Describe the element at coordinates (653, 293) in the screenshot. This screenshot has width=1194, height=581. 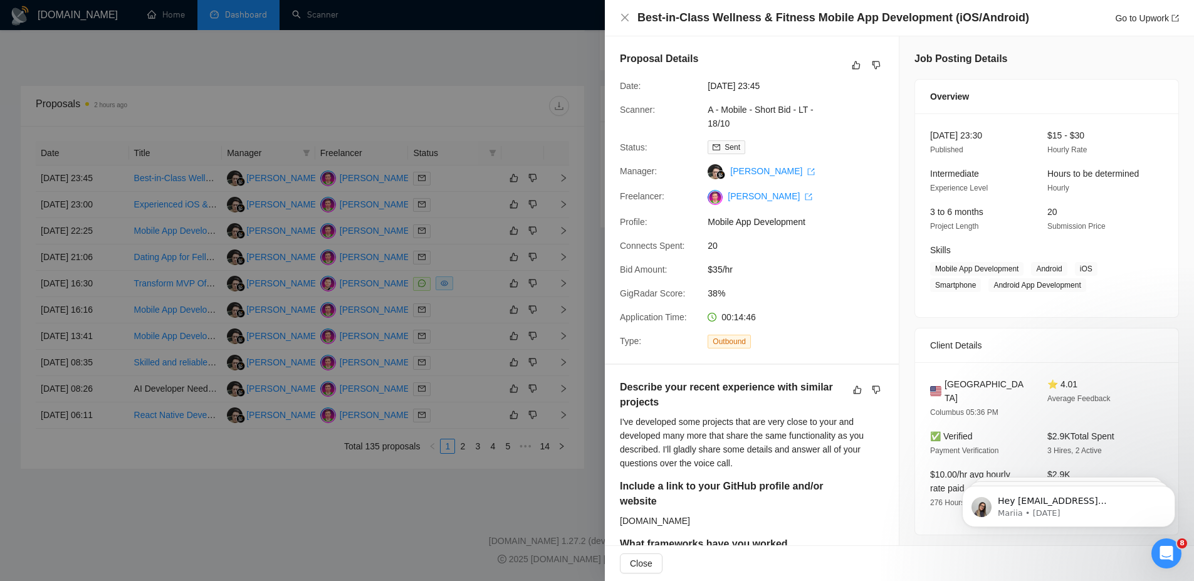
I see `span: GigRadar Score:` at that location.